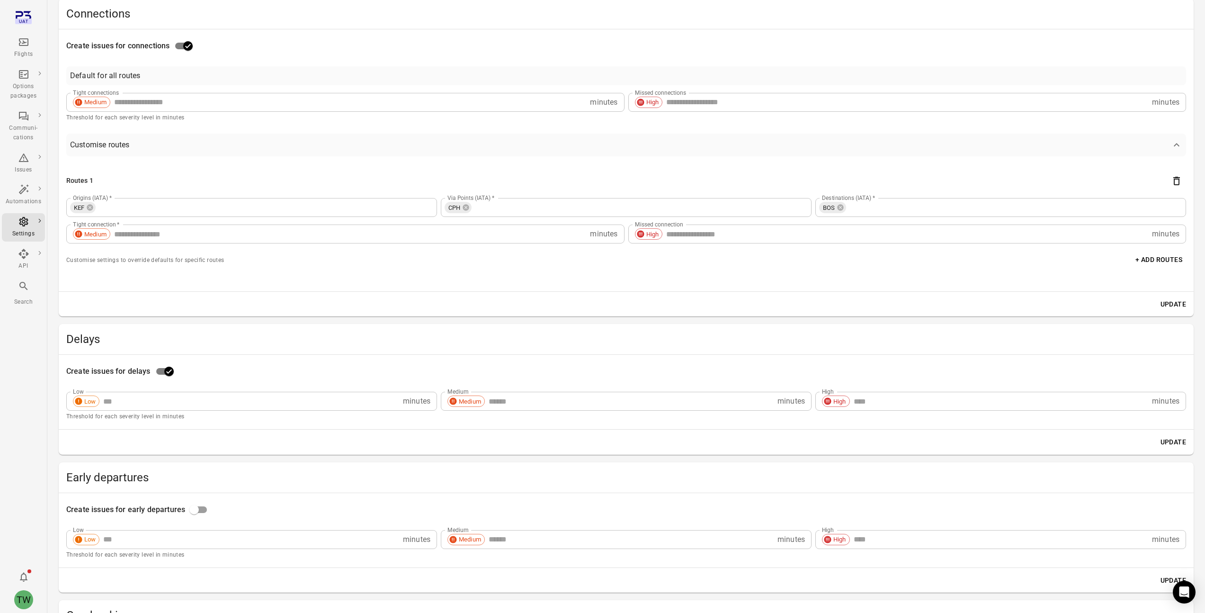 This screenshot has height=613, width=1205. Describe the element at coordinates (626, 339) in the screenshot. I see `h2: Delays` at that location.